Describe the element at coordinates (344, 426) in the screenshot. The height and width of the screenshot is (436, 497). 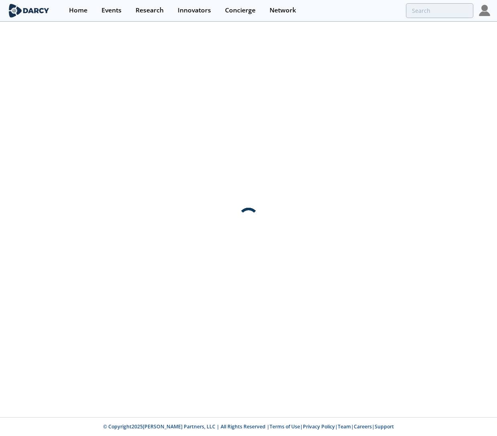
I see `a: Team` at that location.